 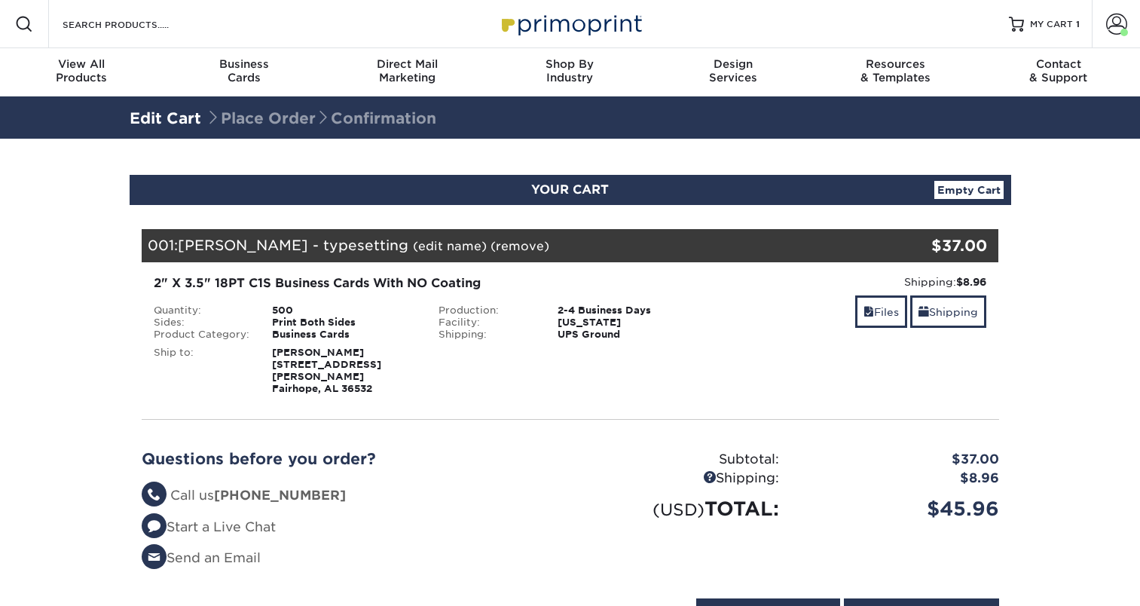 What do you see at coordinates (1059, 71) in the screenshot?
I see `div: & Support` at bounding box center [1059, 71].